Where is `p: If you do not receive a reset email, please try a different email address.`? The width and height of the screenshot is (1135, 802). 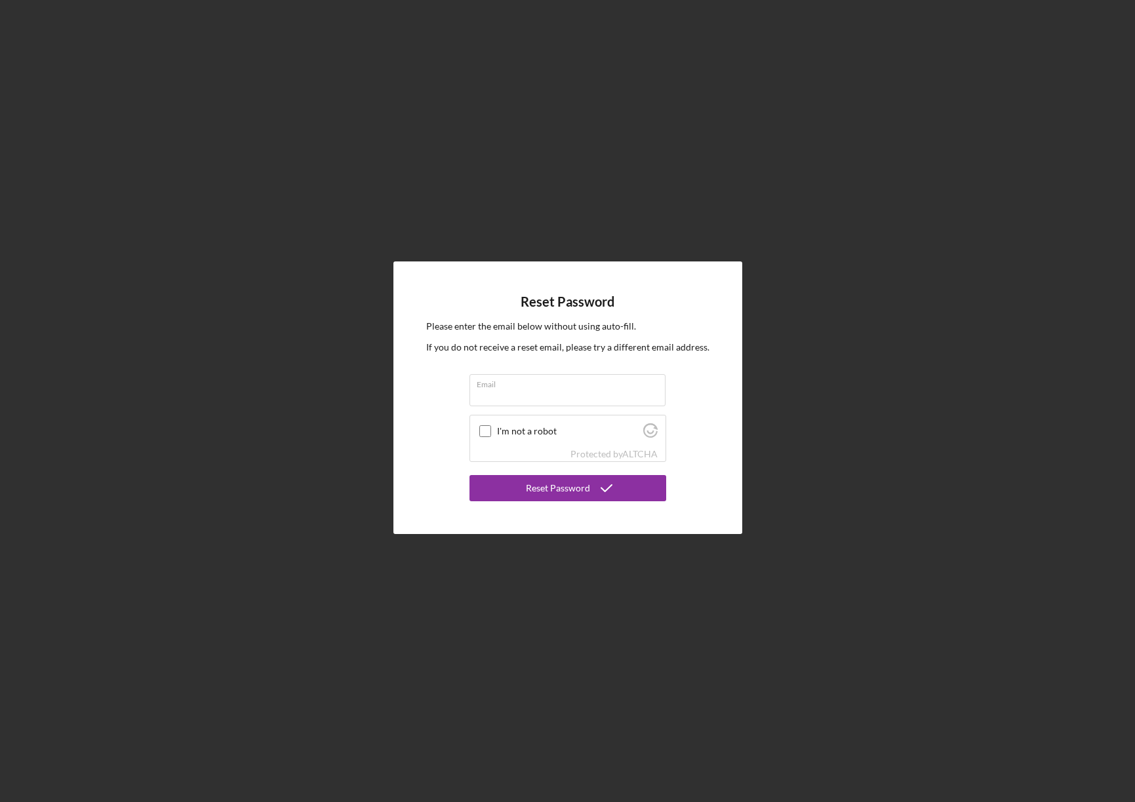 p: If you do not receive a reset email, please try a different email address. is located at coordinates (568, 347).